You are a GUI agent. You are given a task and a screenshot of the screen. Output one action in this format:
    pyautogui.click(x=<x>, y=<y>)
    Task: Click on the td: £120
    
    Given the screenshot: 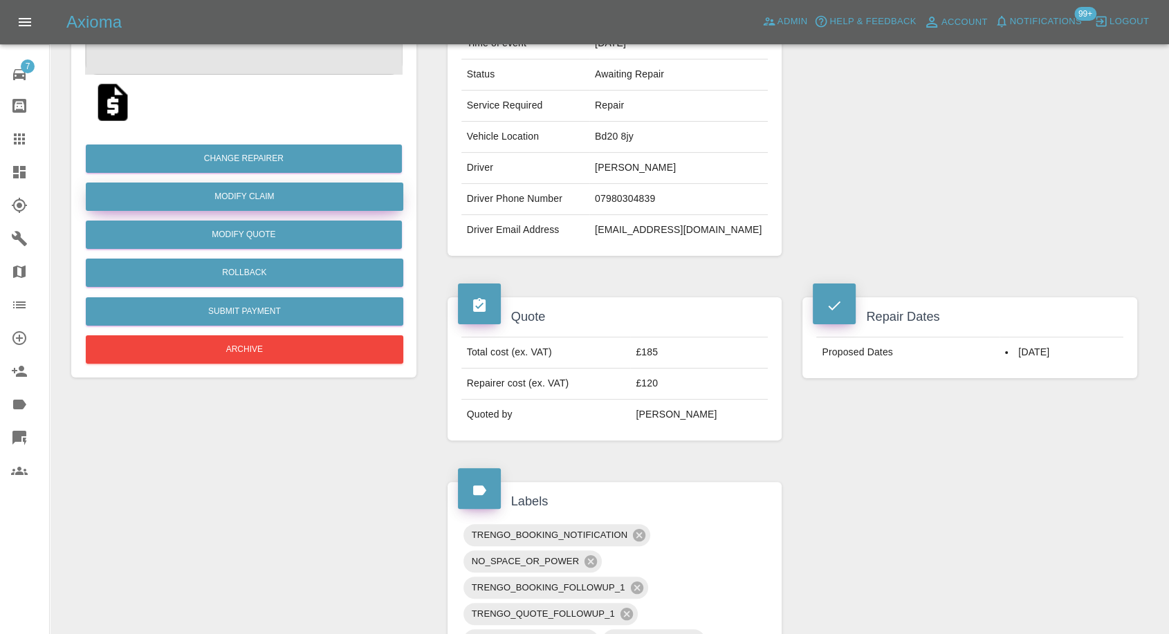 What is the action you would take?
    pyautogui.click(x=698, y=384)
    